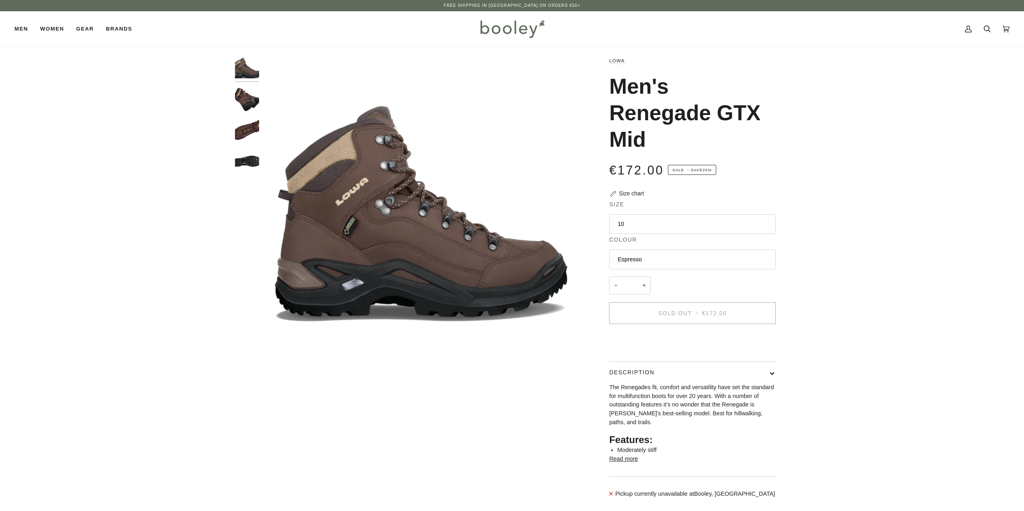  What do you see at coordinates (693, 224) in the screenshot?
I see `button: 10` at bounding box center [693, 224].